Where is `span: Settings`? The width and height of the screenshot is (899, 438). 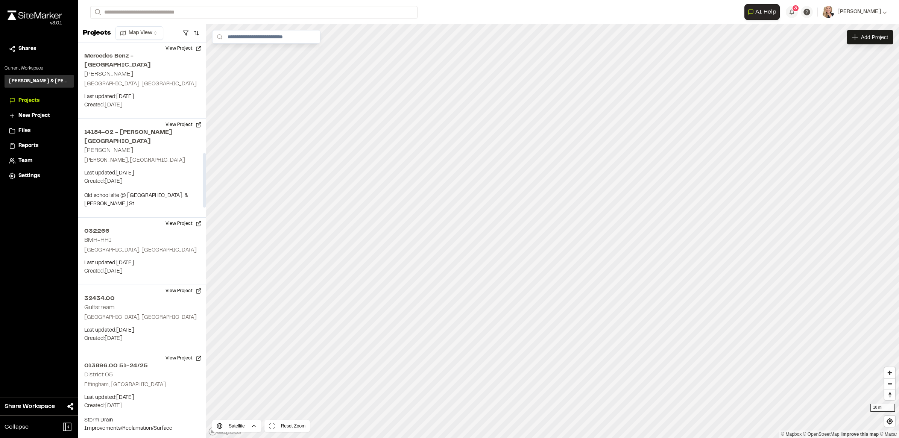 span: Settings is located at coordinates (29, 176).